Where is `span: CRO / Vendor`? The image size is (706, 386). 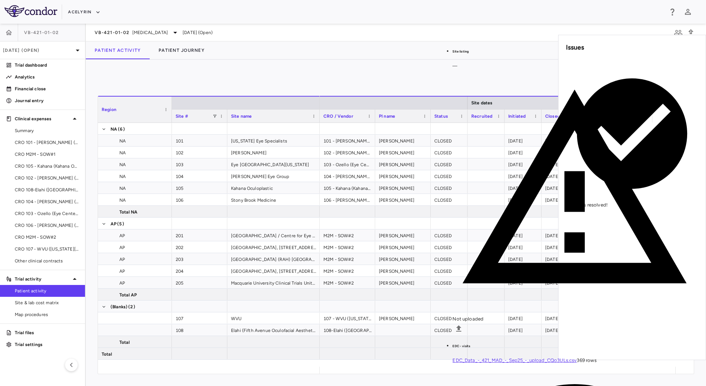
span: CRO / Vendor is located at coordinates (338, 116).